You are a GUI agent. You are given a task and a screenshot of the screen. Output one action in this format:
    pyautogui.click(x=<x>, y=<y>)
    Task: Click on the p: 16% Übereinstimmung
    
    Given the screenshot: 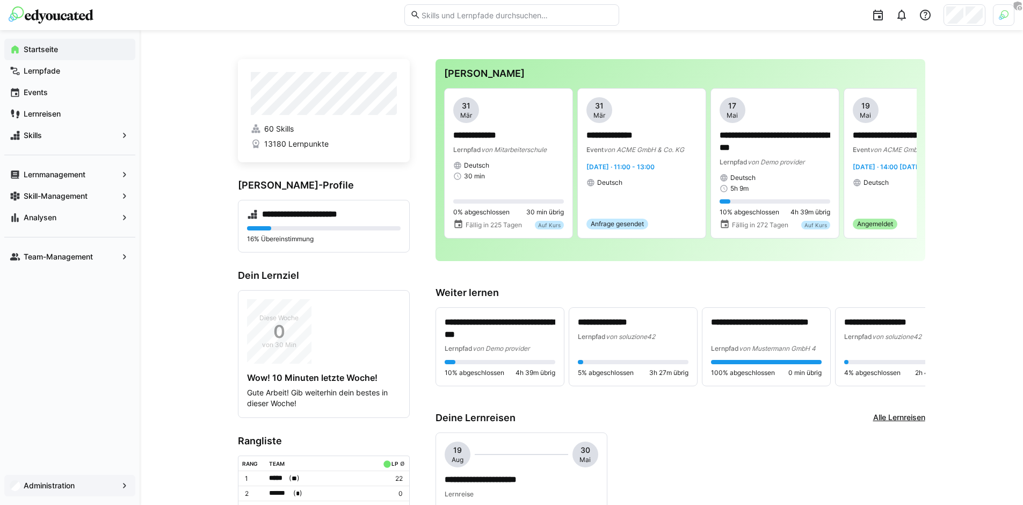 What is the action you would take?
    pyautogui.click(x=324, y=239)
    